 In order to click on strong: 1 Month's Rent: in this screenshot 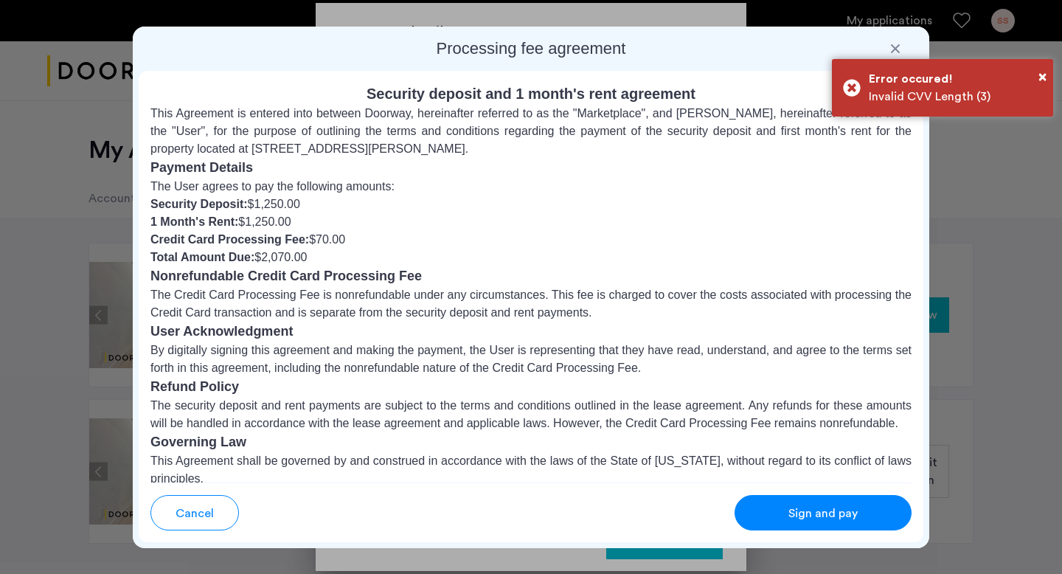, I will do `click(194, 221)`.